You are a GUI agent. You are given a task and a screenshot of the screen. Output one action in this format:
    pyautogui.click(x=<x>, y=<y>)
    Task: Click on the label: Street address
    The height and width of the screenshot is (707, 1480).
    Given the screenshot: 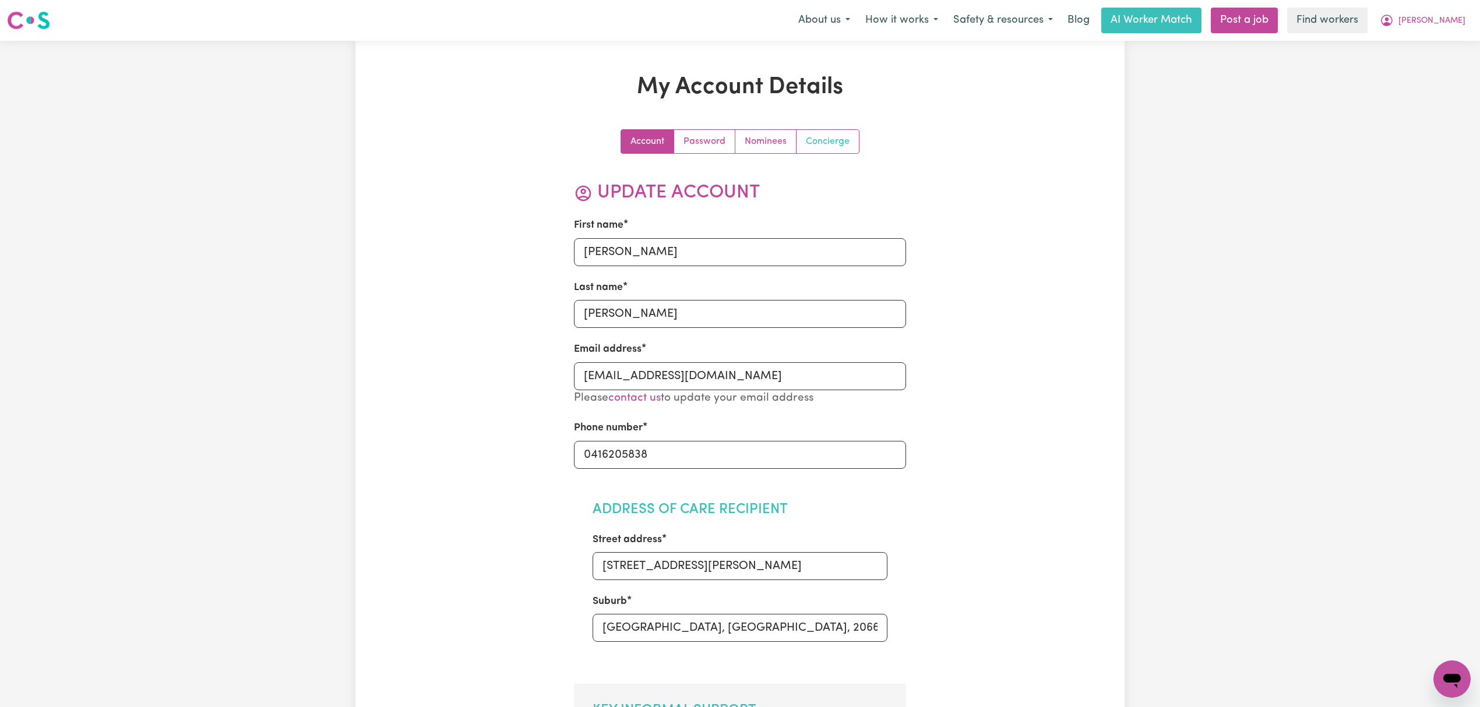 What is the action you would take?
    pyautogui.click(x=627, y=540)
    